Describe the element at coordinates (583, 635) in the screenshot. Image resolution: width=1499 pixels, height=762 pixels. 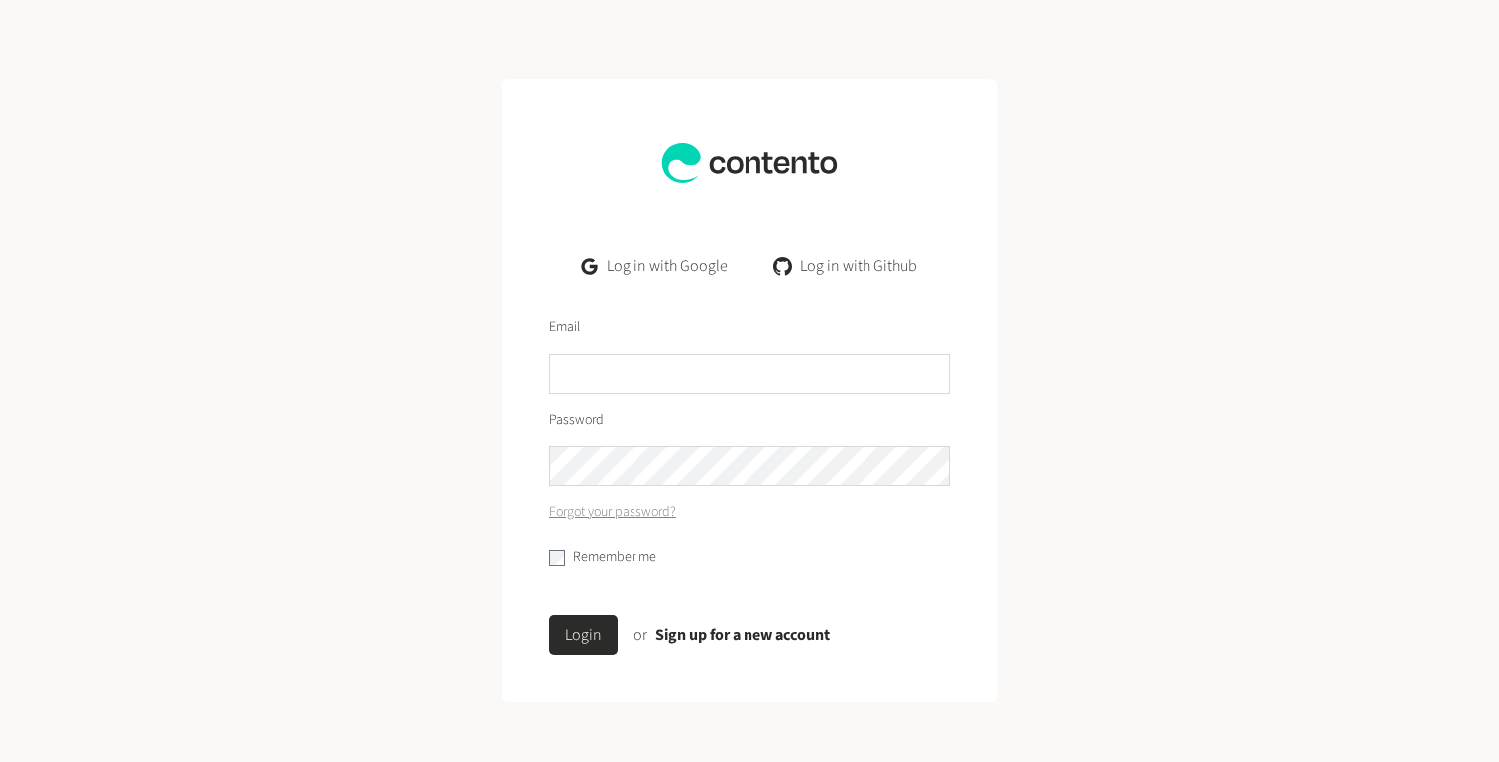
I see `button: Login` at that location.